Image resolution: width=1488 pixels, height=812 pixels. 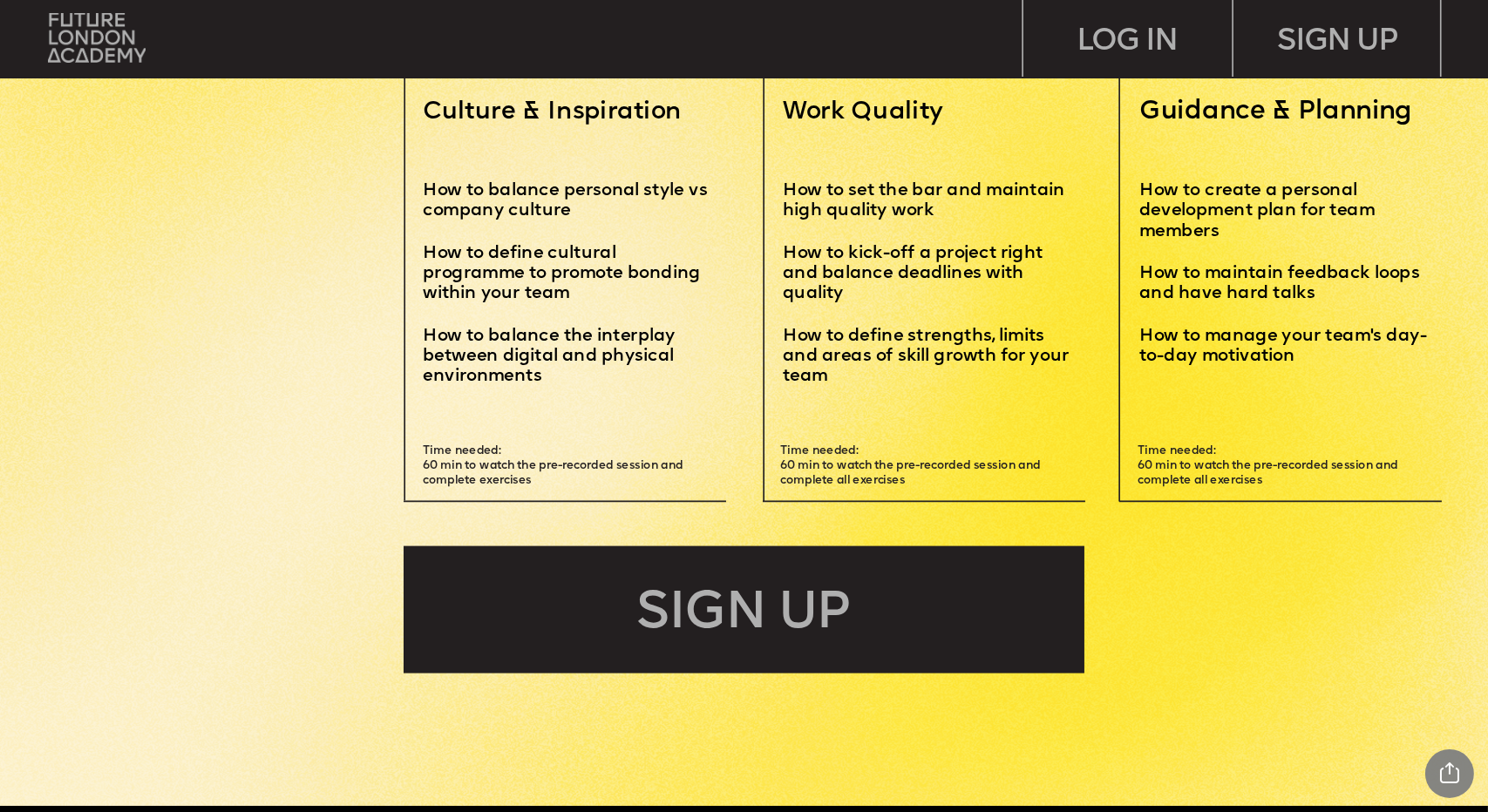 I want to click on span: How to define strengths, limits and areas of skill growth for your team, so click(x=928, y=357).